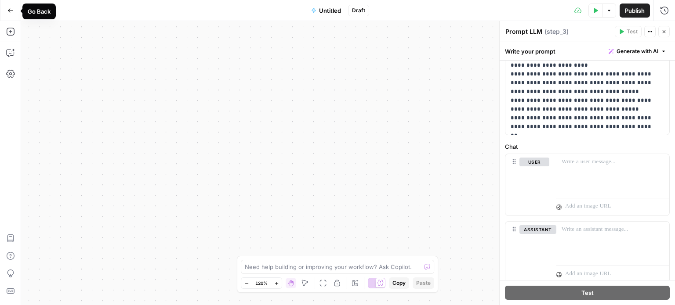 This screenshot has height=305, width=675. What do you see at coordinates (527, 253) in the screenshot?
I see `div: assistant` at bounding box center [527, 253].